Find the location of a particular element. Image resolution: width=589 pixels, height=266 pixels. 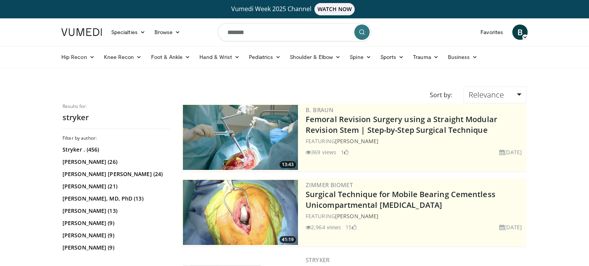

a: Favorites is located at coordinates (491, 32).